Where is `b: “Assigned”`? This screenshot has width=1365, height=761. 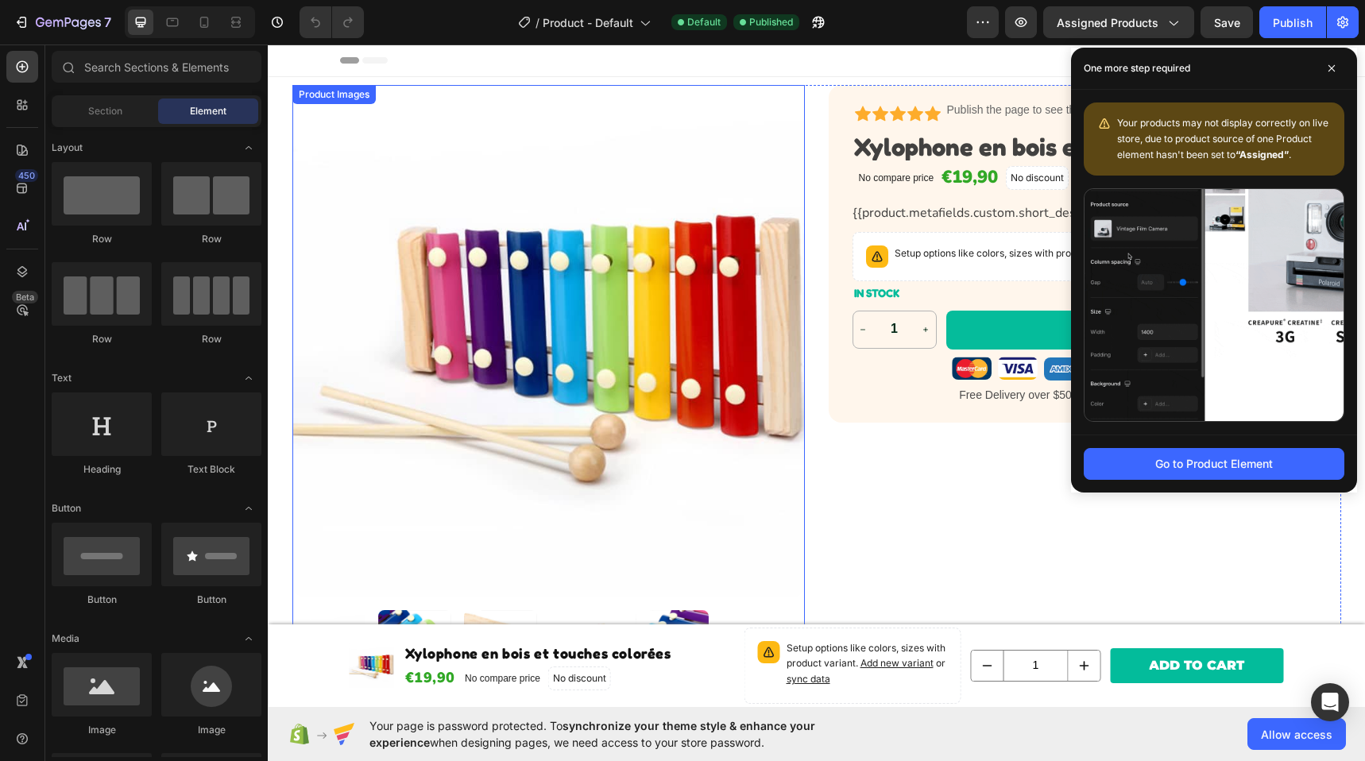 b: “Assigned” is located at coordinates (1262, 154).